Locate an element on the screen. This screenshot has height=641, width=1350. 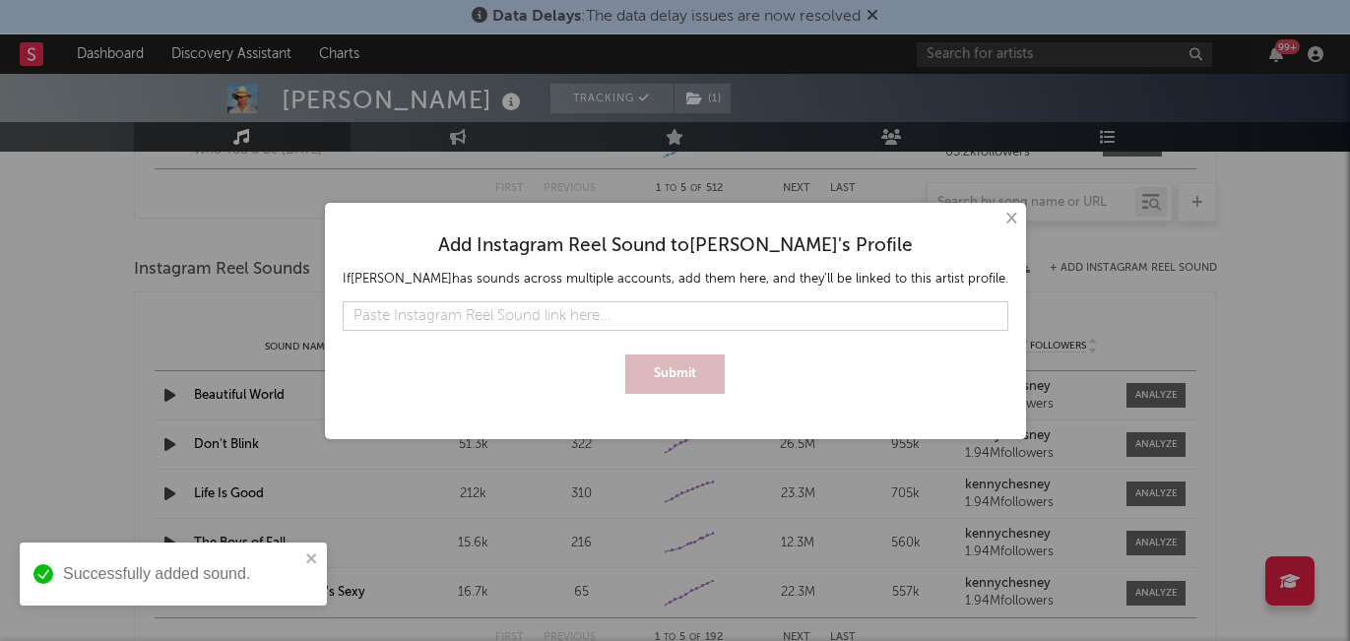
button: Submit is located at coordinates (674, 374).